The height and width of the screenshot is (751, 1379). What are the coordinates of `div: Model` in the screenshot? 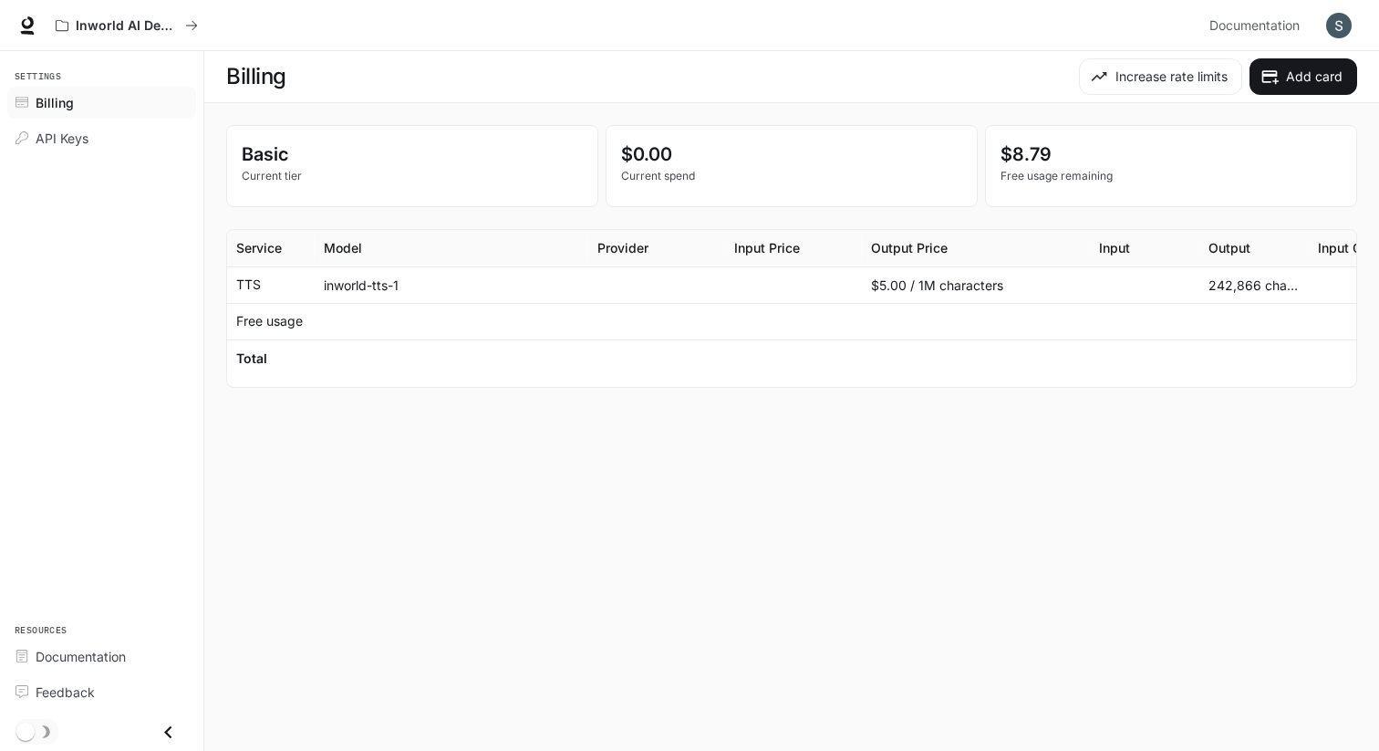 It's located at (343, 247).